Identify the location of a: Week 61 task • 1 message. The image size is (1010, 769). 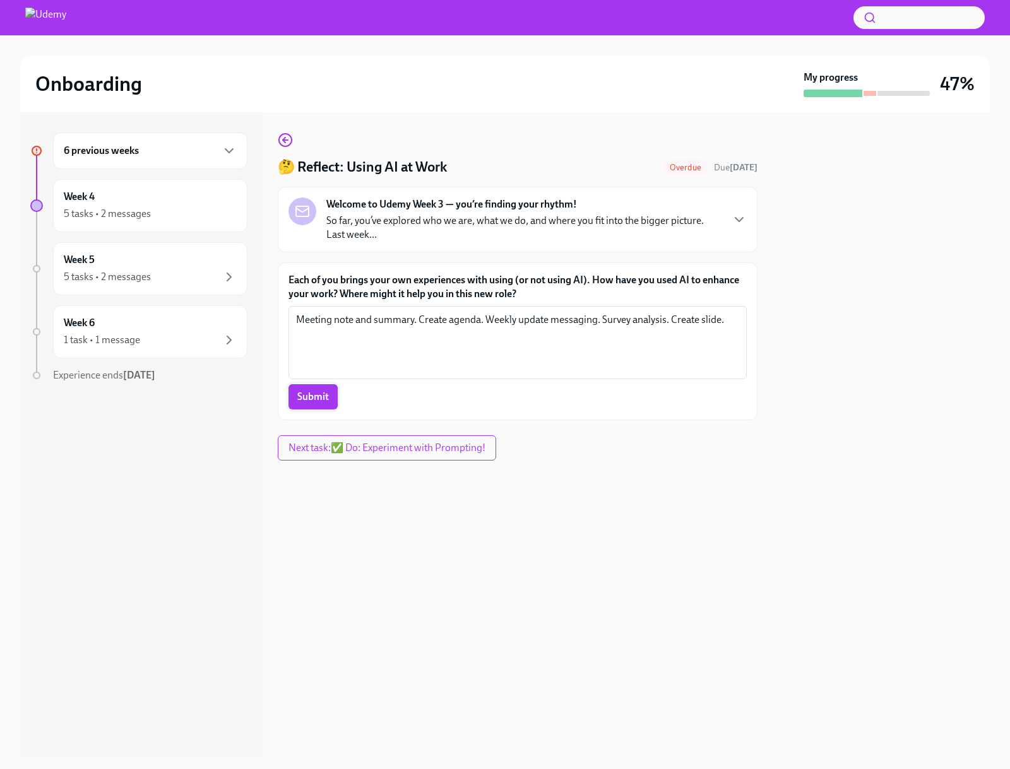
(139, 332).